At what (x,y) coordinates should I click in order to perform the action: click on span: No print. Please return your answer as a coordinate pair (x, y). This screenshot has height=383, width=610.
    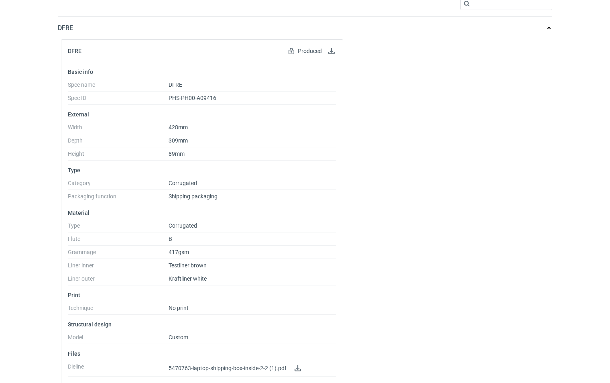
    Looking at the image, I should click on (179, 308).